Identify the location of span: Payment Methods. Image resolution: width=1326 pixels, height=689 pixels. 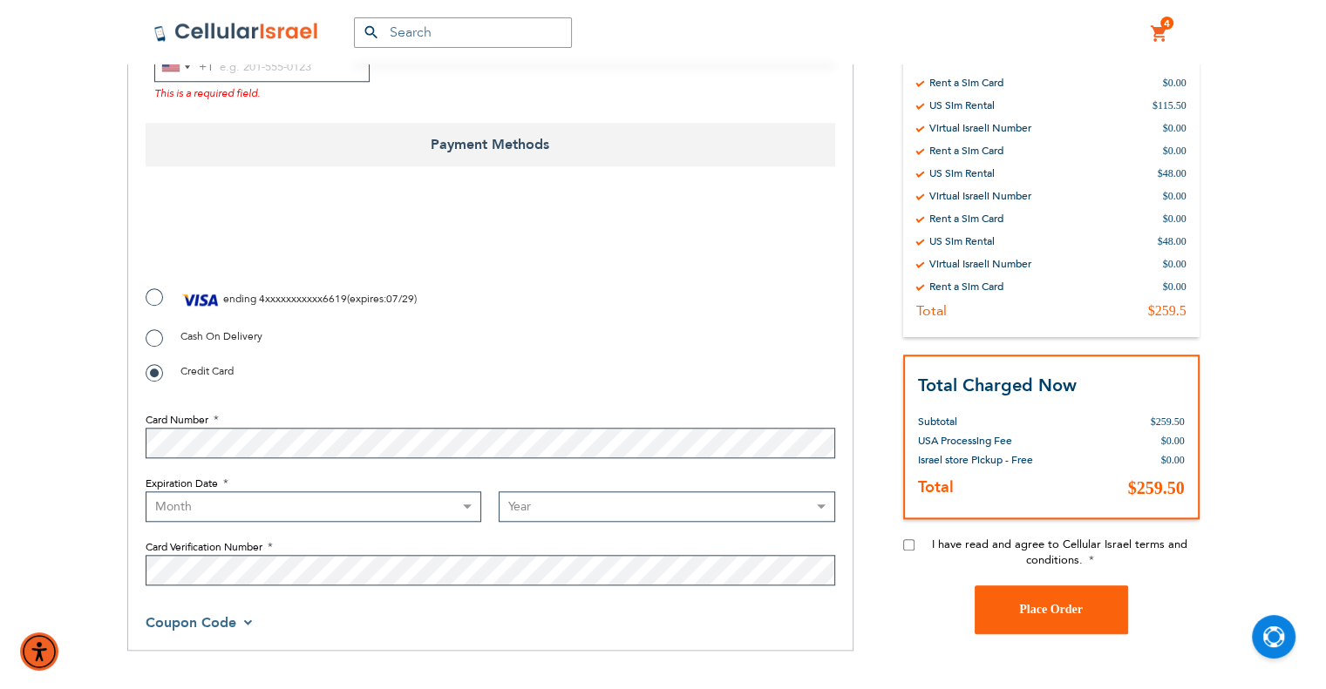
(490, 145).